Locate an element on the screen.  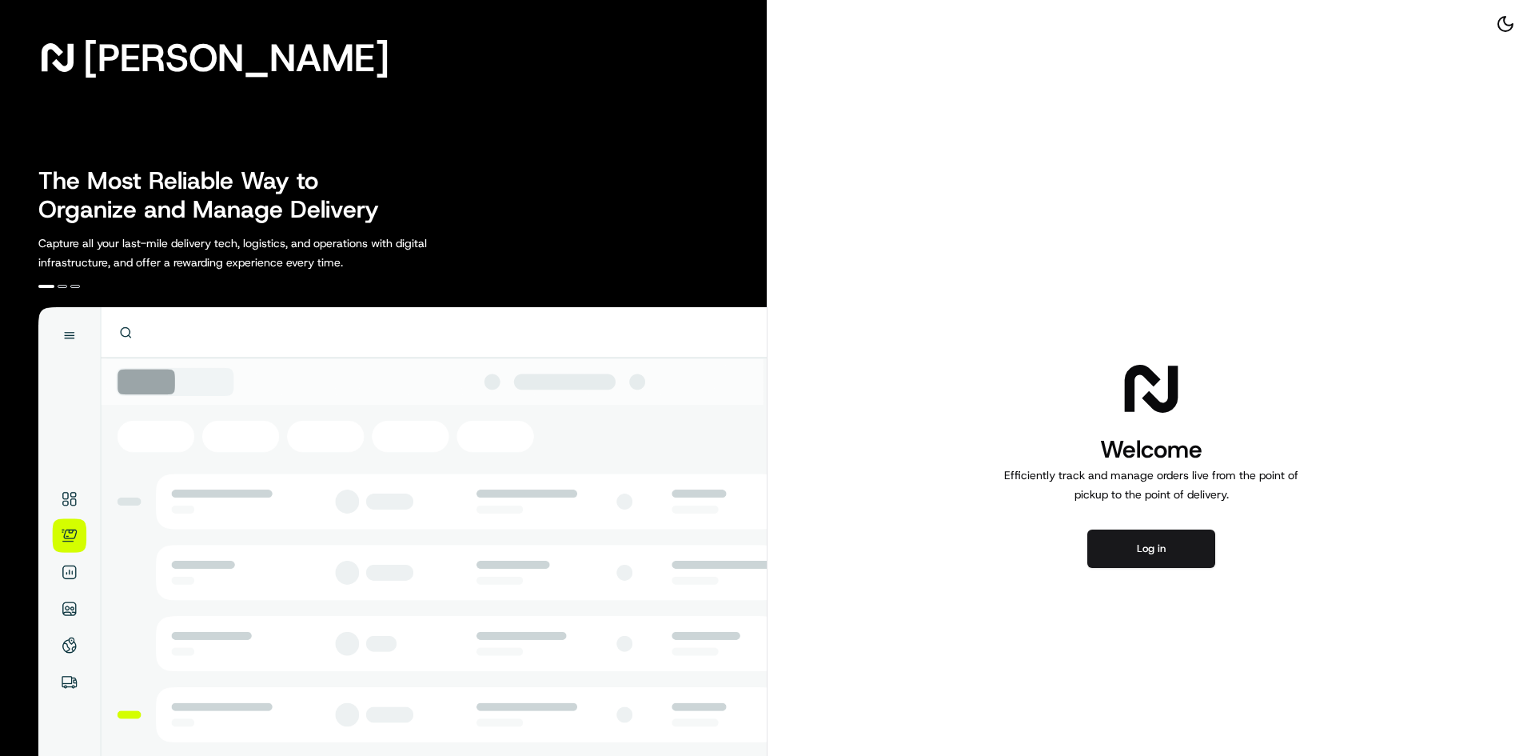
h1: Welcome is located at coordinates (1151, 449).